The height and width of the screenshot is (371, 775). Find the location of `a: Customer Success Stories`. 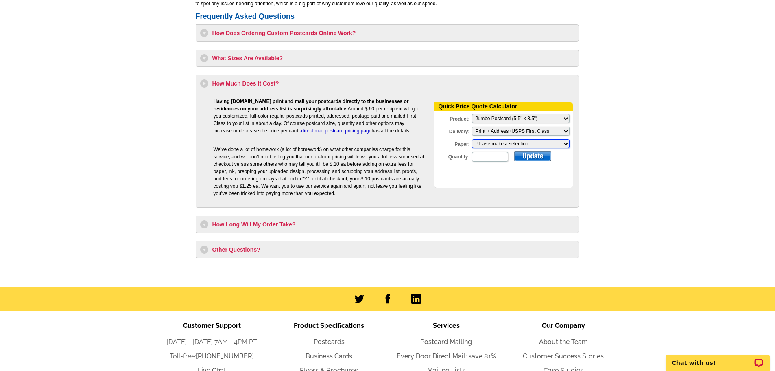

a: Customer Success Stories is located at coordinates (563, 356).